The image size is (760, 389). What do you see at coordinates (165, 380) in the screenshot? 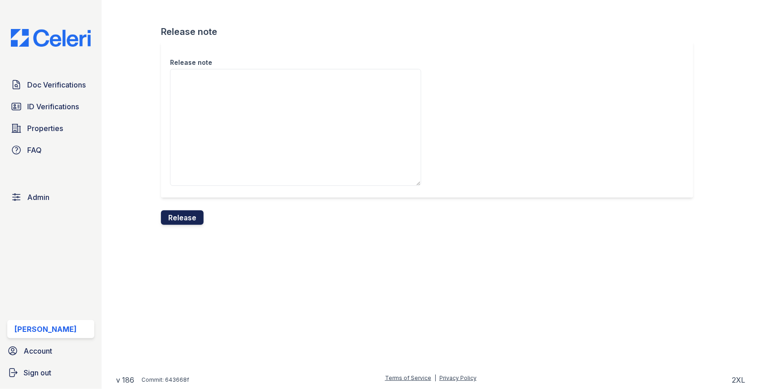
I see `div: Commit: 643668f` at bounding box center [165, 380].